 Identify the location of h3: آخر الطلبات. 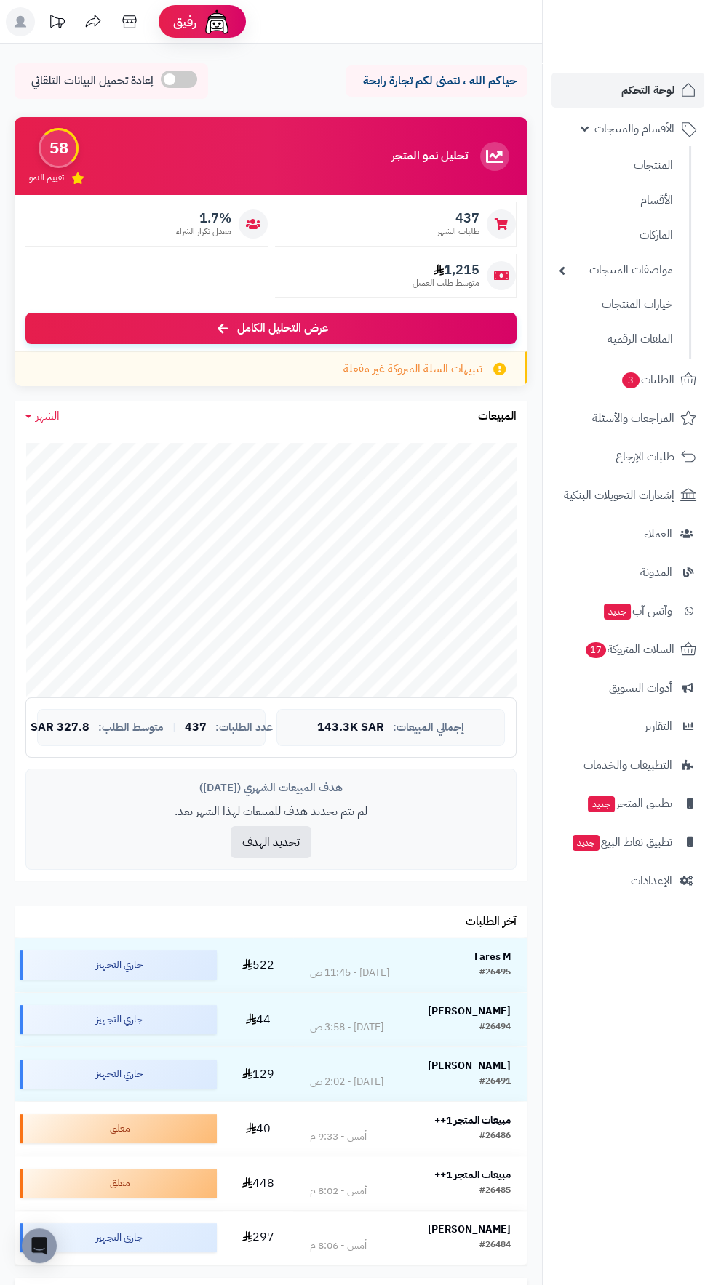
(491, 922).